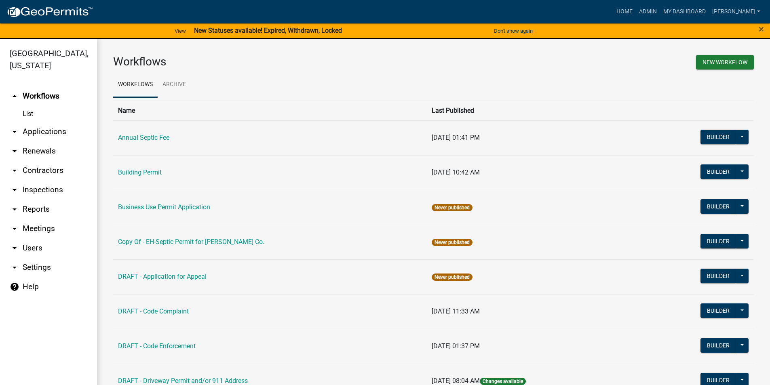 Image resolution: width=770 pixels, height=385 pixels. I want to click on h3: Workflows, so click(270, 62).